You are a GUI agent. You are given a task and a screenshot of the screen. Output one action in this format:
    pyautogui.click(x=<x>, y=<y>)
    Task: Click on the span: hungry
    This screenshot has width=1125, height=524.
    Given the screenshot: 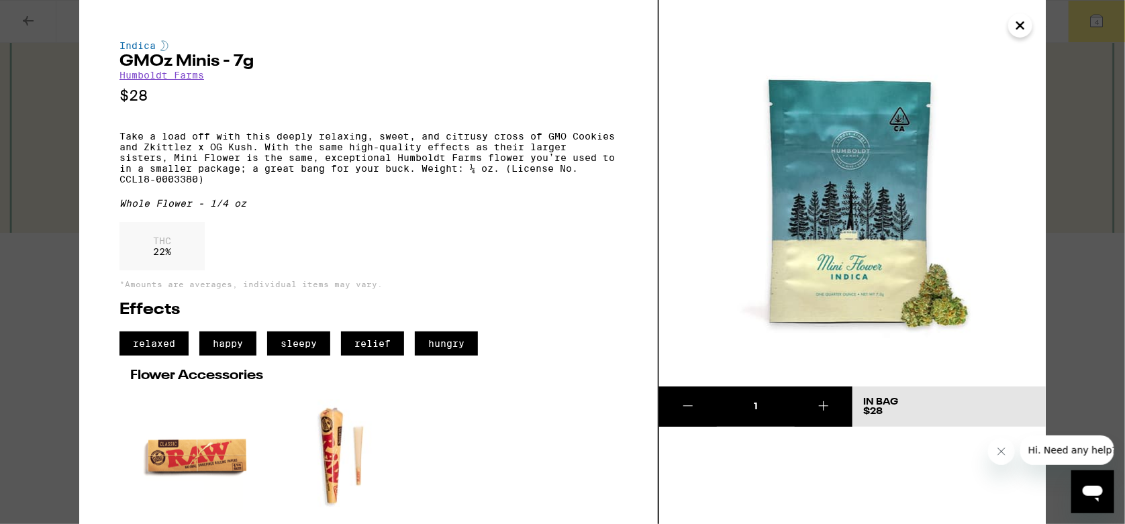 What is the action you would take?
    pyautogui.click(x=446, y=344)
    